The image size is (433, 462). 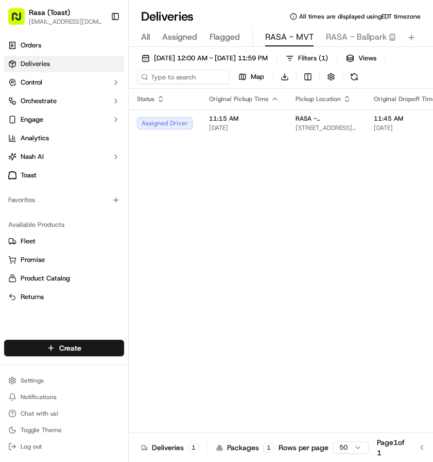 I want to click on button: Settings, so click(x=64, y=380).